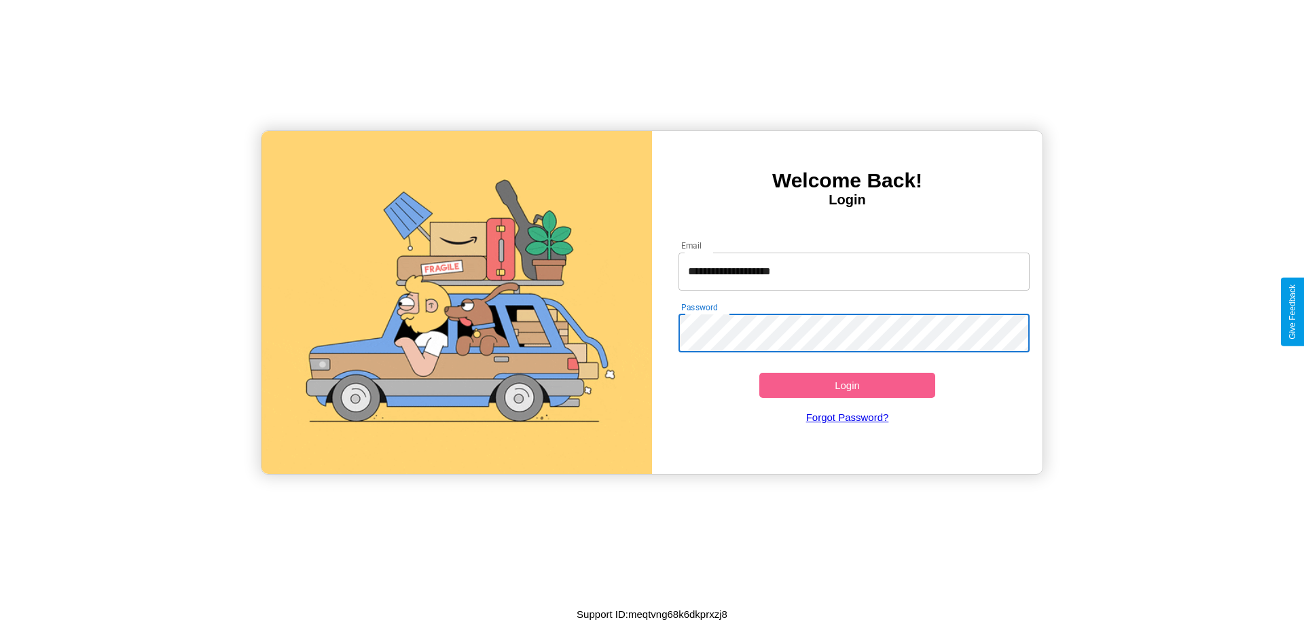 This screenshot has width=1304, height=624. Describe the element at coordinates (847, 200) in the screenshot. I see `h4: Login` at that location.